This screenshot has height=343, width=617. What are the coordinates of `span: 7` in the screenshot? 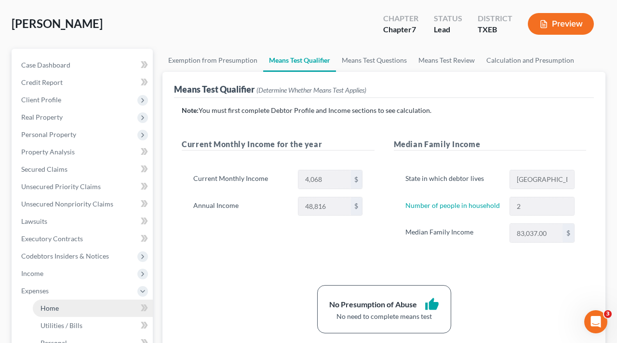 It's located at (414, 29).